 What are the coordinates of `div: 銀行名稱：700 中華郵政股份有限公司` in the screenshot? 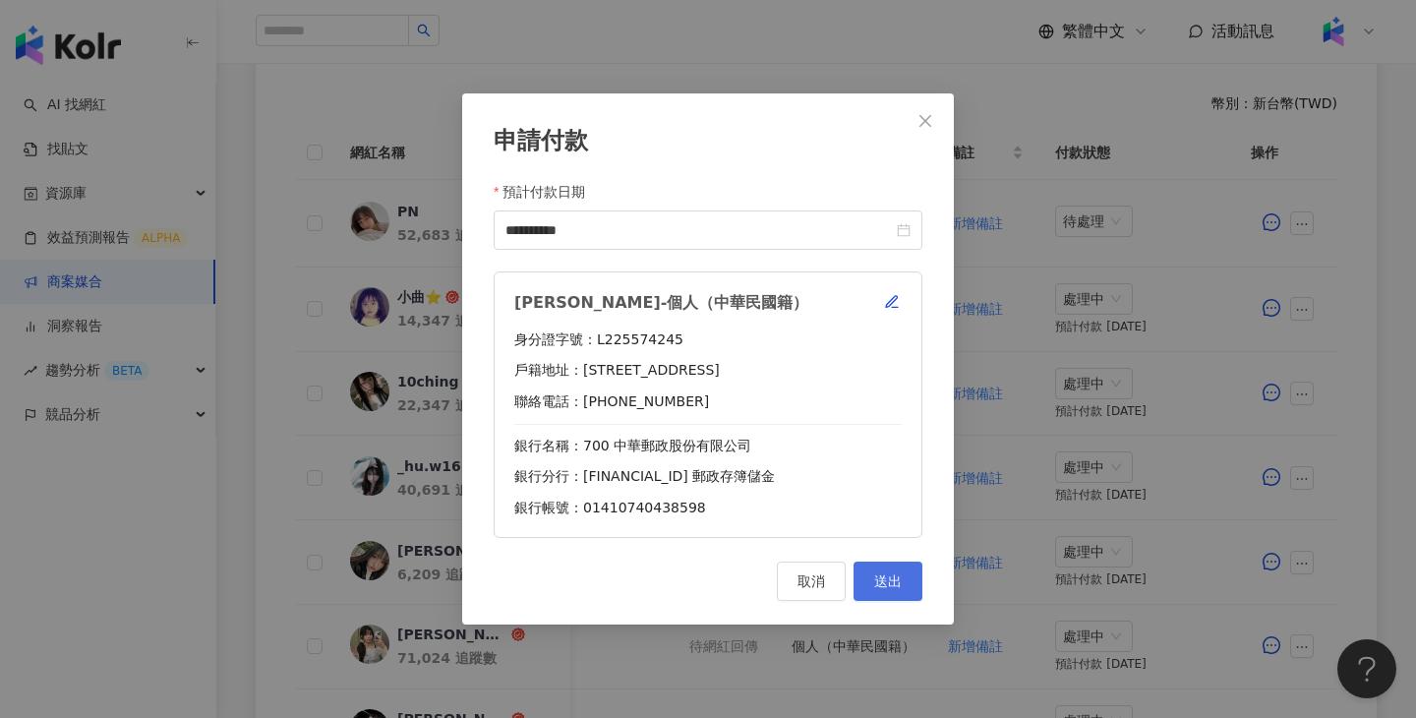 It's located at (708, 447).